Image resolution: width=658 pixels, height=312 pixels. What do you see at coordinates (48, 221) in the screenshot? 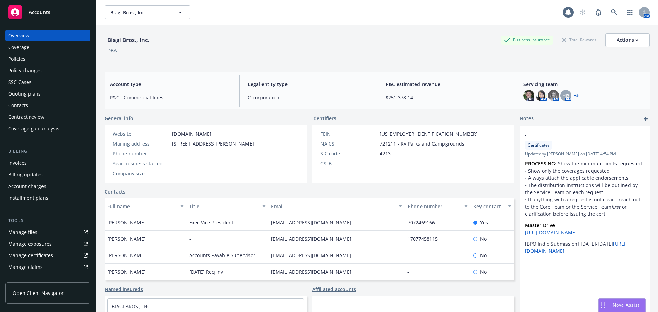
I see `div: Tools` at bounding box center [48, 221].